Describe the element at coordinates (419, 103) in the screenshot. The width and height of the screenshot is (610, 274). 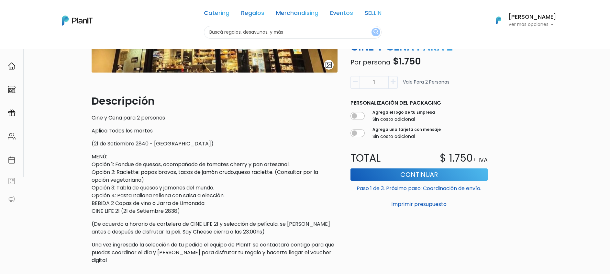
I see `p: Personalización del packaging` at that location.